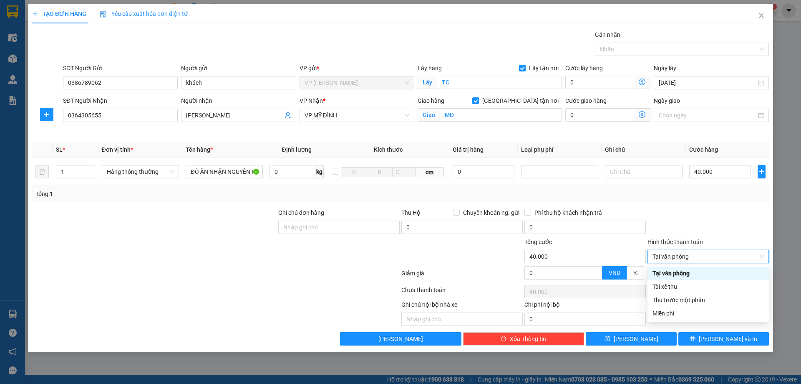  Describe the element at coordinates (708, 83) in the screenshot. I see `input: Ngày lấy` at that location.